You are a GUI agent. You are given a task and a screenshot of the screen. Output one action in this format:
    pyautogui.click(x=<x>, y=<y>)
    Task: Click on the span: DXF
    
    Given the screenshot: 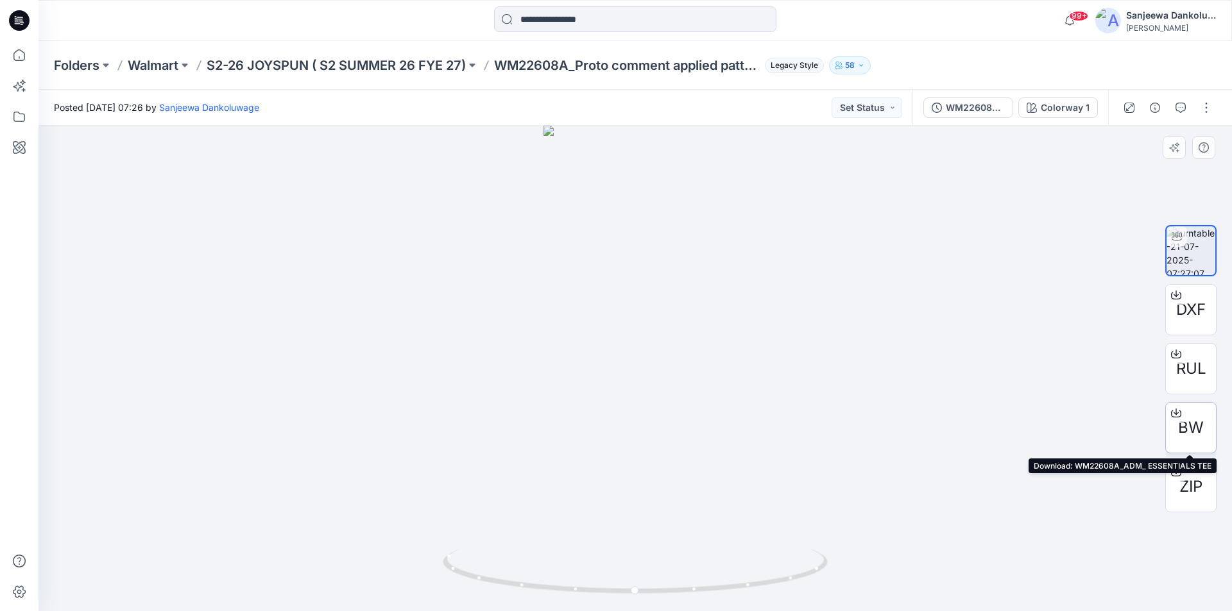 What is the action you would take?
    pyautogui.click(x=1190, y=310)
    